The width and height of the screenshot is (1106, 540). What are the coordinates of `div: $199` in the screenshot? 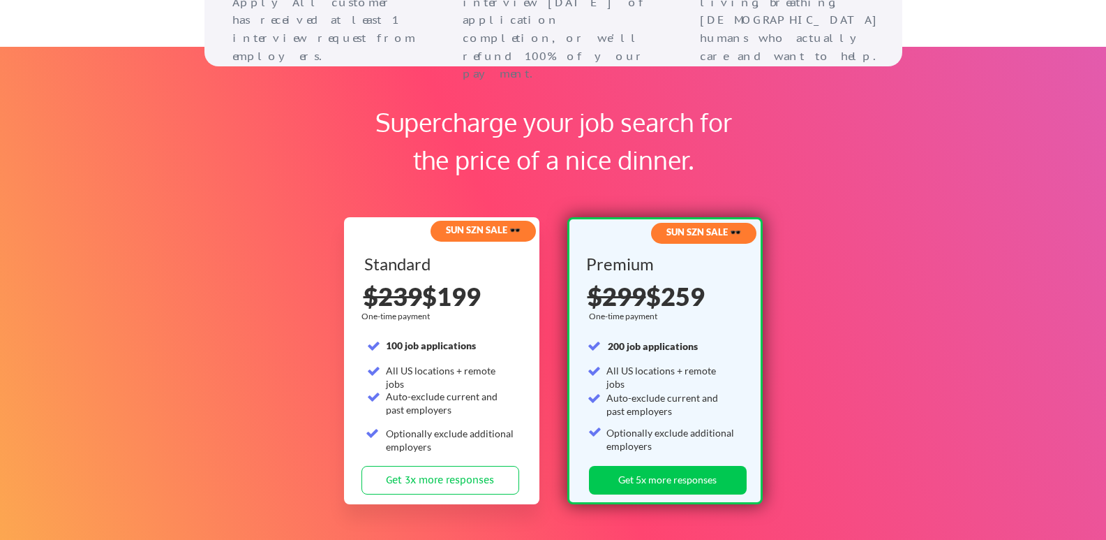 It's located at (443, 296).